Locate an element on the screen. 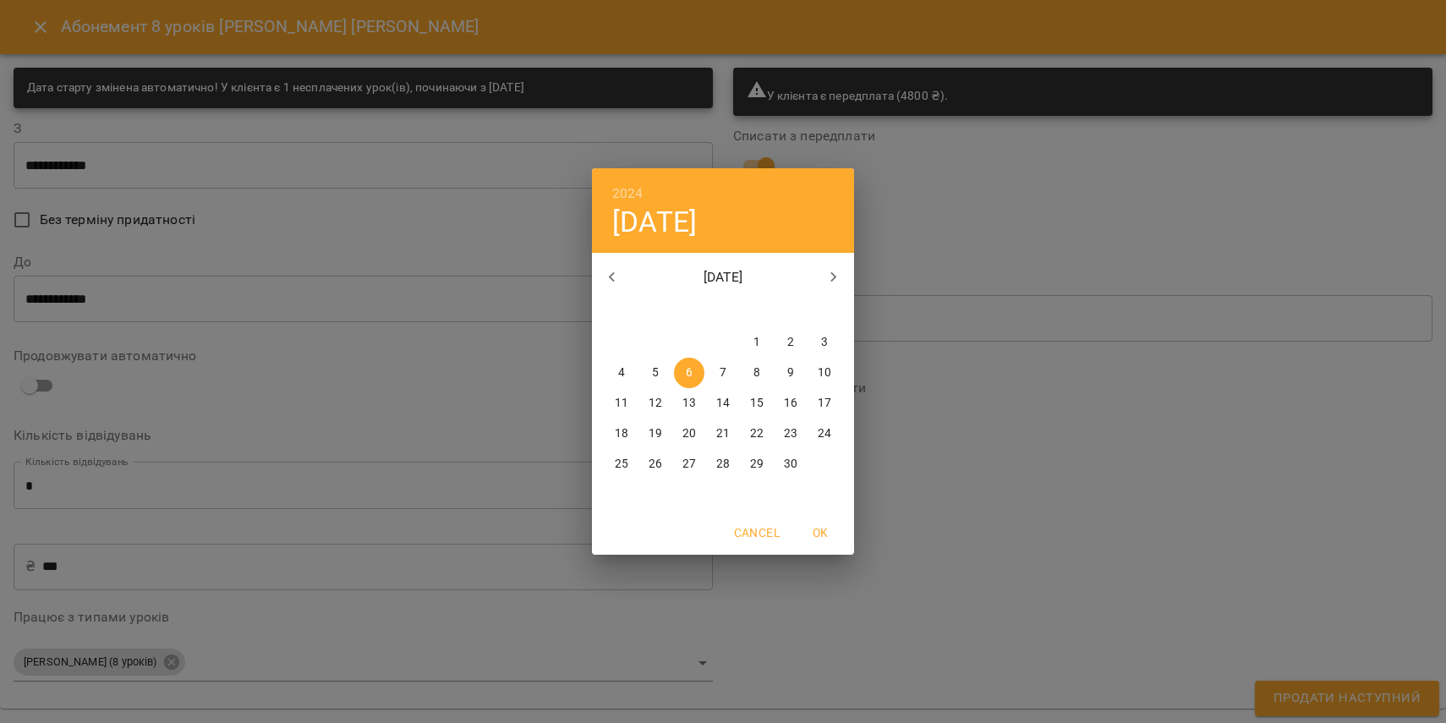 The height and width of the screenshot is (723, 1446). p: 15 is located at coordinates (757, 403).